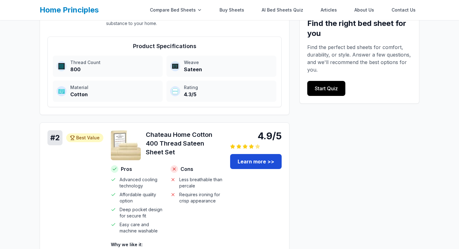 This screenshot has width=459, height=249. Describe the element at coordinates (165, 46) in the screenshot. I see `h4: Product Specifications` at that location.